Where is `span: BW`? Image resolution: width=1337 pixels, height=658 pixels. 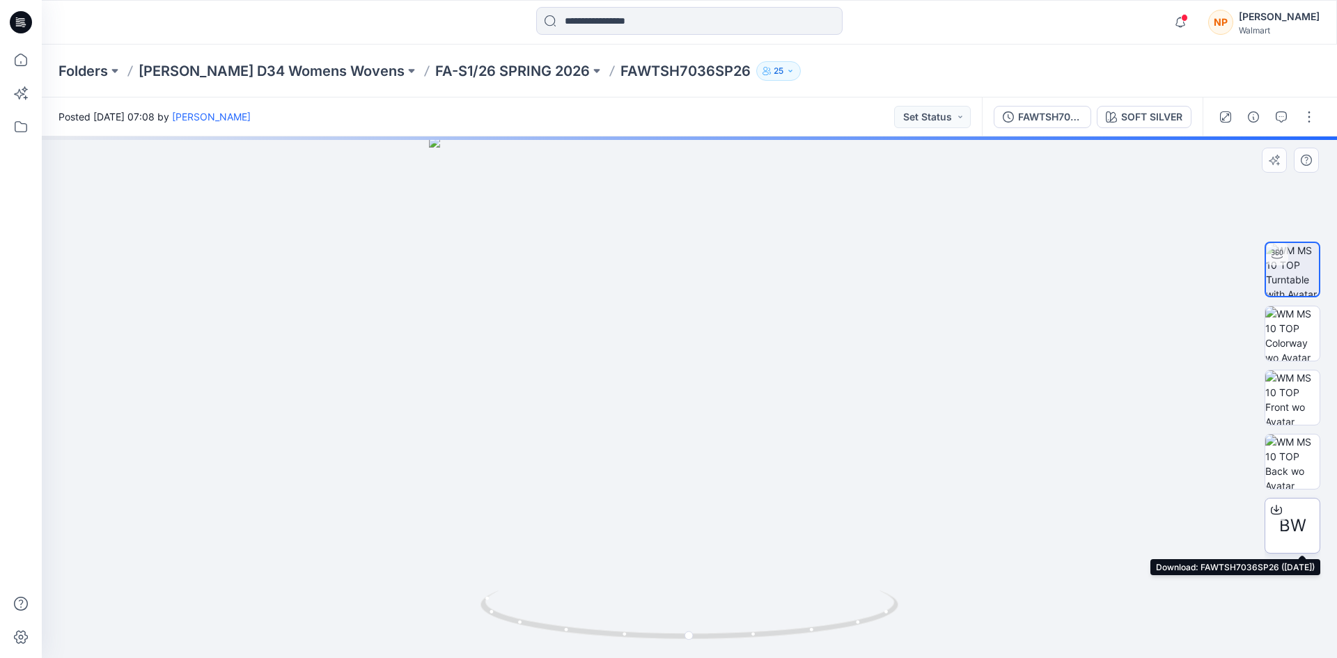
span: BW is located at coordinates (1292, 526).